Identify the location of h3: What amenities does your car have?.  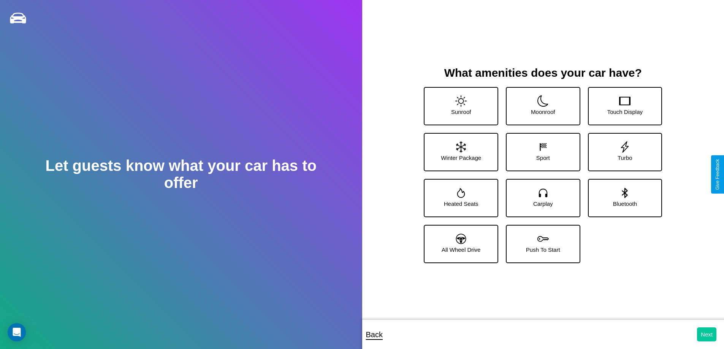
(543, 73).